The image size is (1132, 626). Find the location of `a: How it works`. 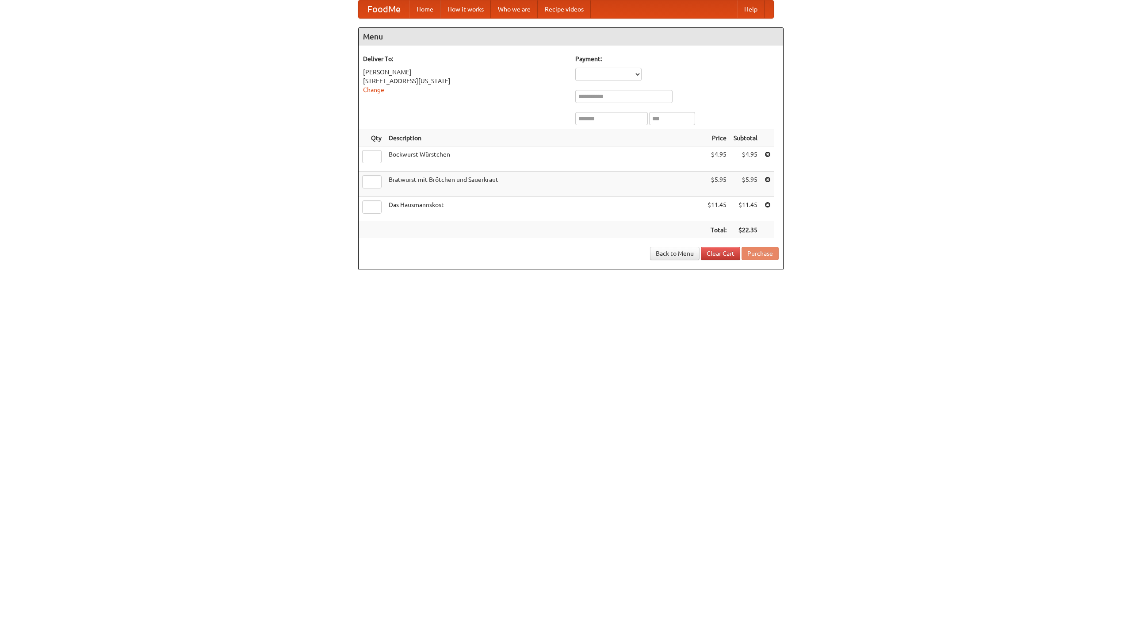

a: How it works is located at coordinates (466, 9).